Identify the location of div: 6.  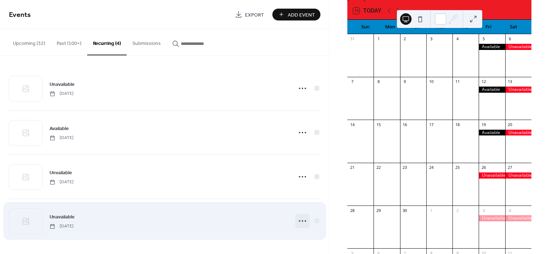
(510, 39).